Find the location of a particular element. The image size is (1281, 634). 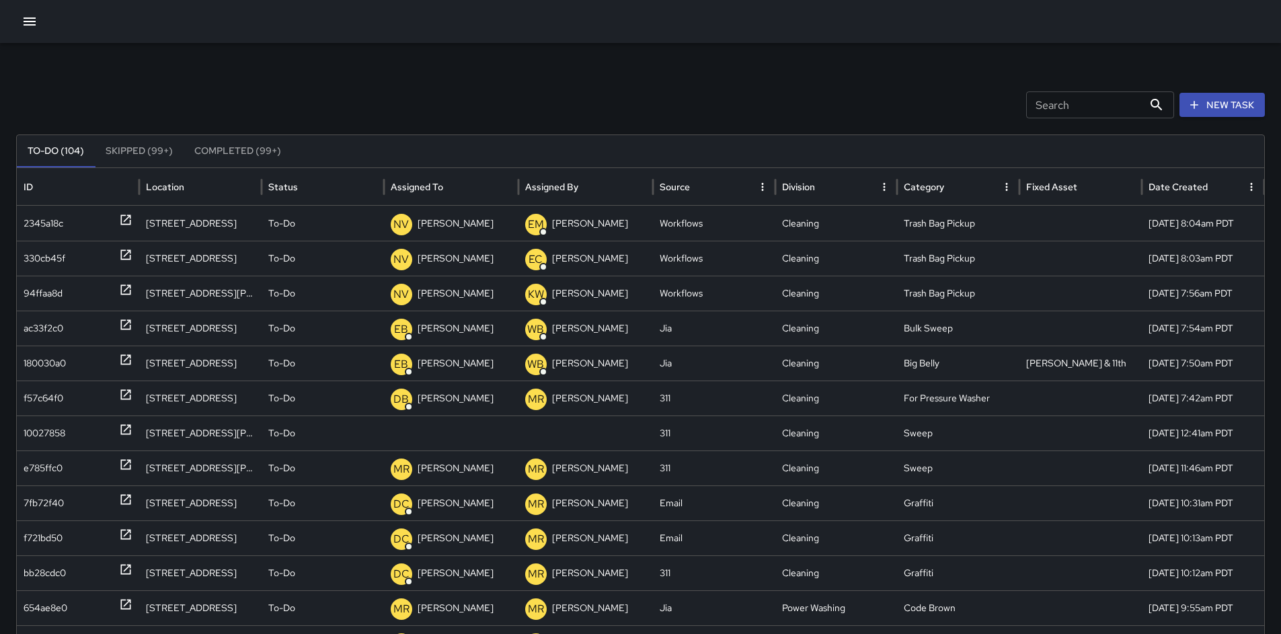

div: 210 11th Street is located at coordinates (200, 363).